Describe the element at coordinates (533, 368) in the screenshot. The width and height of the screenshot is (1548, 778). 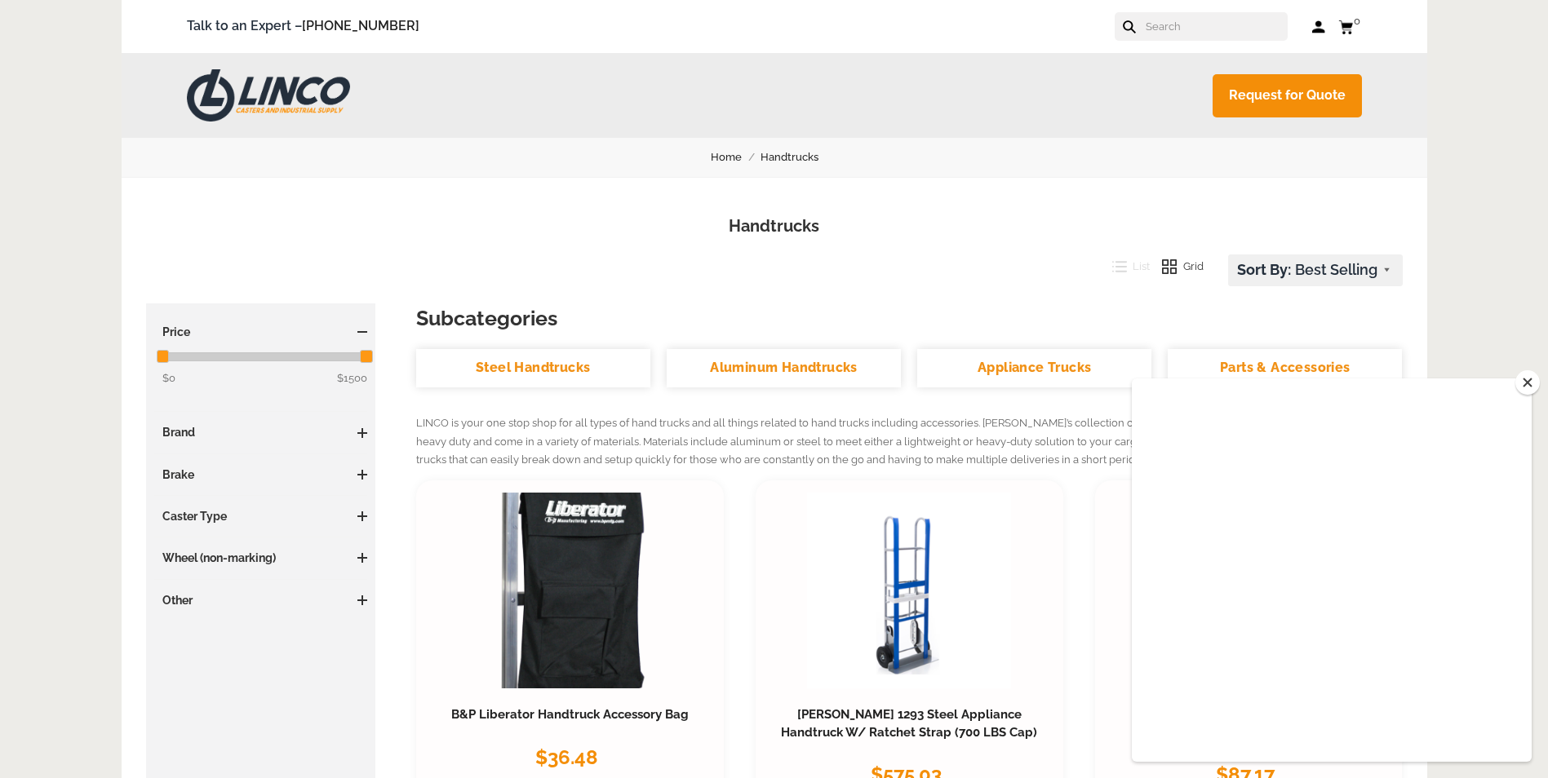
I see `a: Steel Handtrucks` at that location.